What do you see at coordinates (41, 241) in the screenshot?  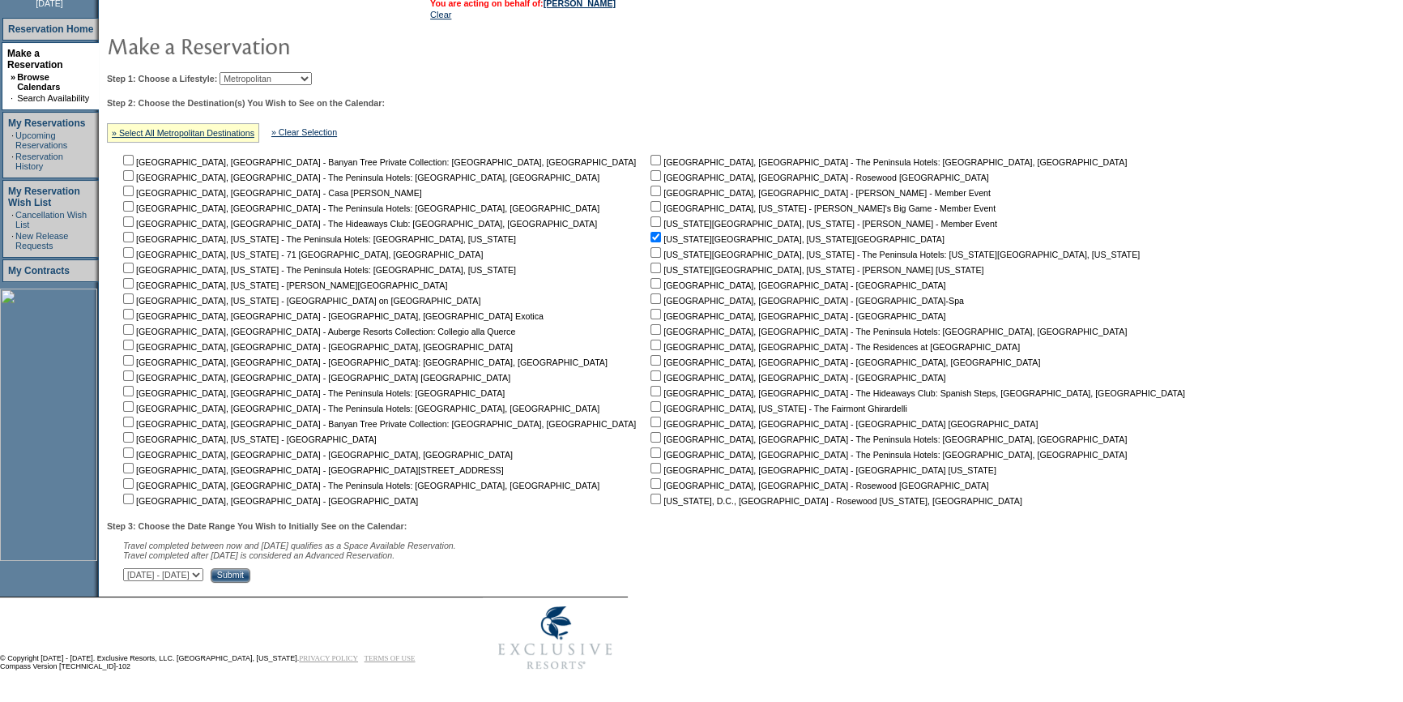 I see `a: New Release Requests` at bounding box center [41, 241].